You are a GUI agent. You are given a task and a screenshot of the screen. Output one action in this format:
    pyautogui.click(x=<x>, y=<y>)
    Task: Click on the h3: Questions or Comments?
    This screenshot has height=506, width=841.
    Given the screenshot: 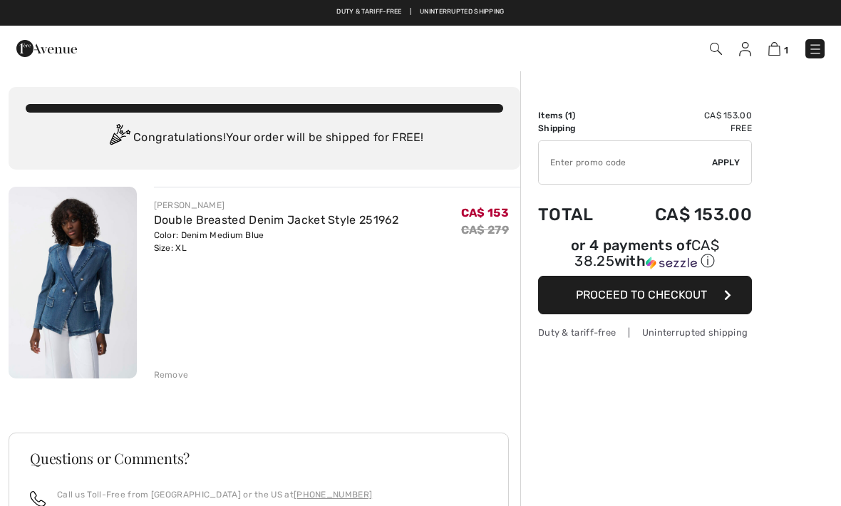 What is the action you would take?
    pyautogui.click(x=259, y=458)
    